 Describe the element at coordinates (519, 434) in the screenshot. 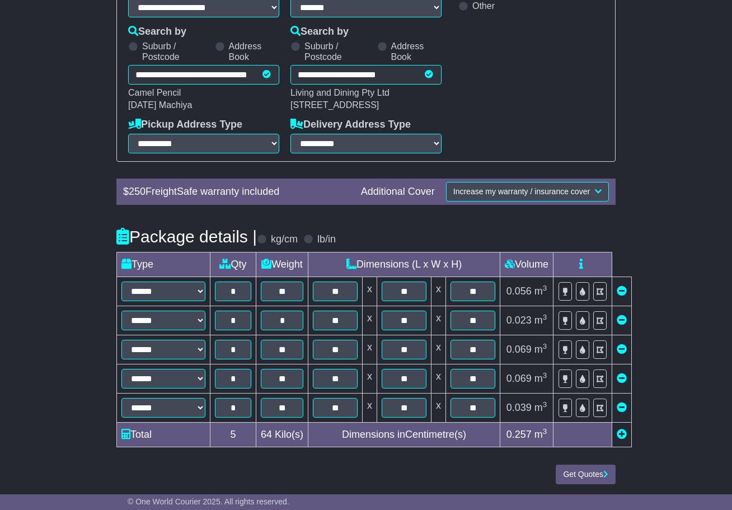

I see `span: 0.257` at that location.